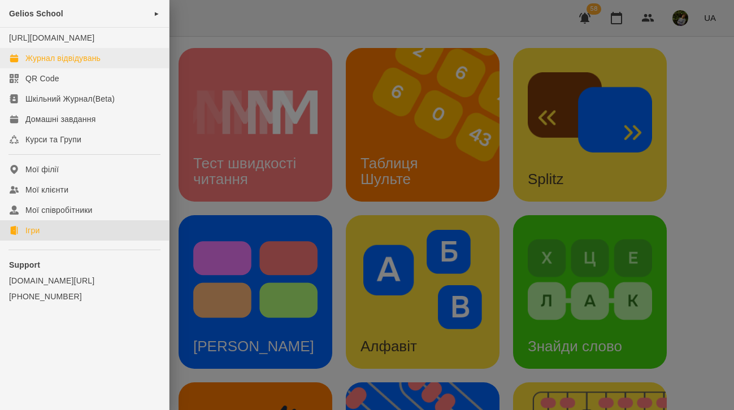  I want to click on p: Support, so click(84, 265).